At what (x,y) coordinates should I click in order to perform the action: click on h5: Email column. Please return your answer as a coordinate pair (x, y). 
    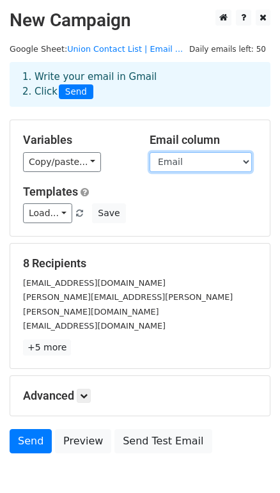
    Looking at the image, I should click on (203, 140).